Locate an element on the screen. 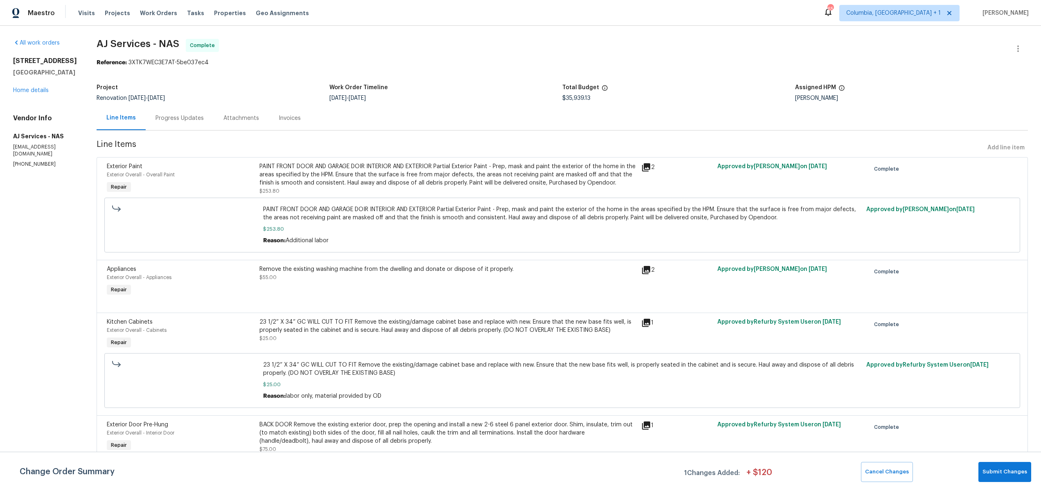 The height and width of the screenshot is (491, 1041). span: Cancel Changes is located at coordinates (887, 472).